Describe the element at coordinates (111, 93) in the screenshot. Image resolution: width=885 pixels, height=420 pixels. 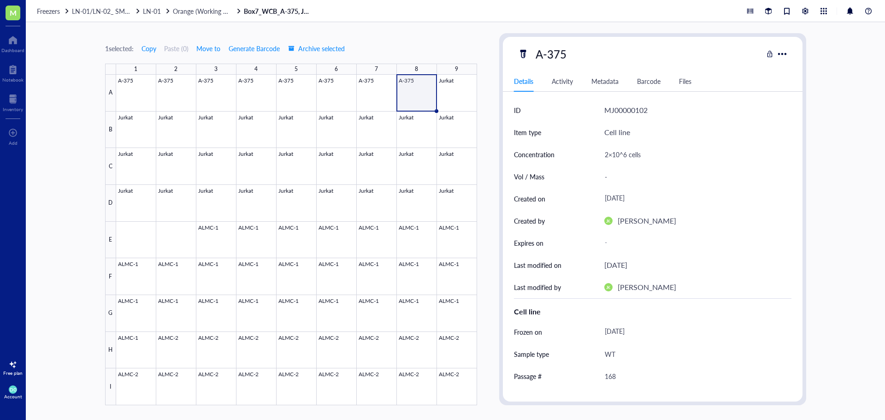
I see `div: A` at that location.